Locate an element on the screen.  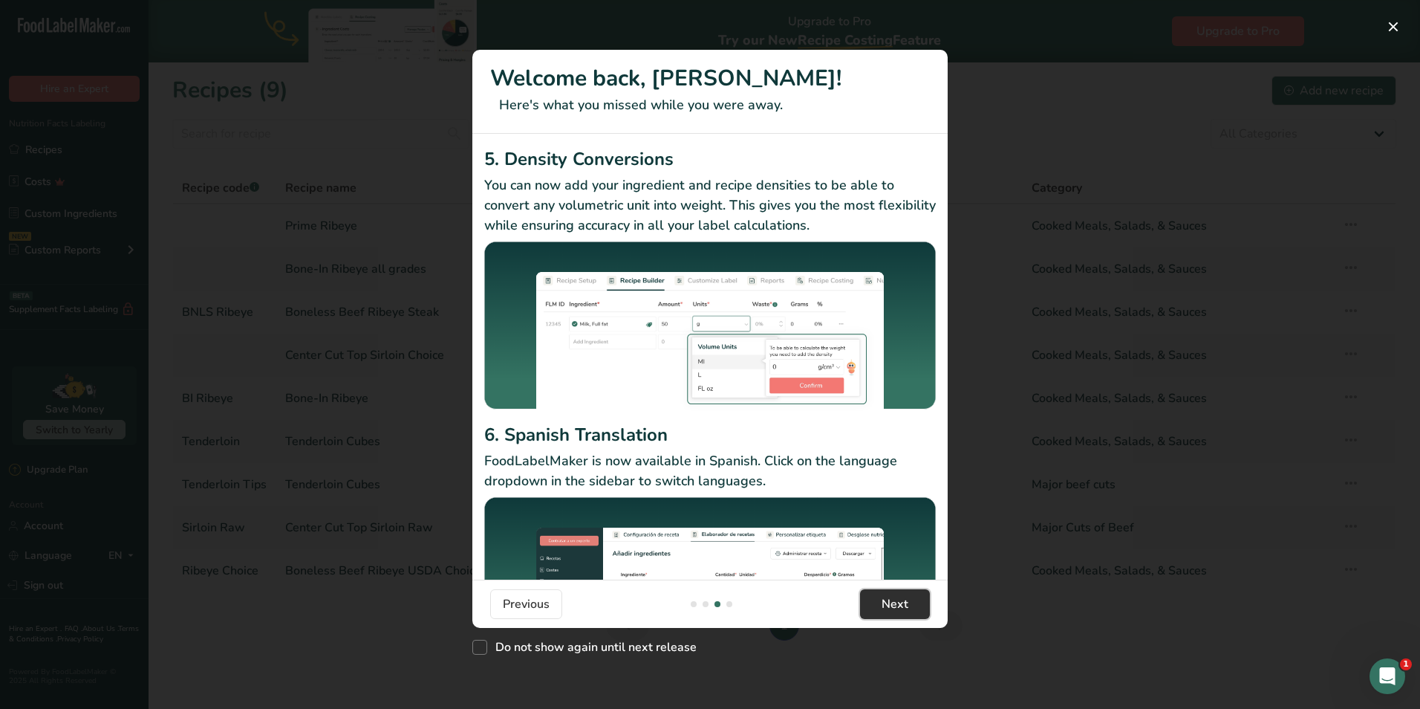
span: Do not show again until next release is located at coordinates (592, 647).